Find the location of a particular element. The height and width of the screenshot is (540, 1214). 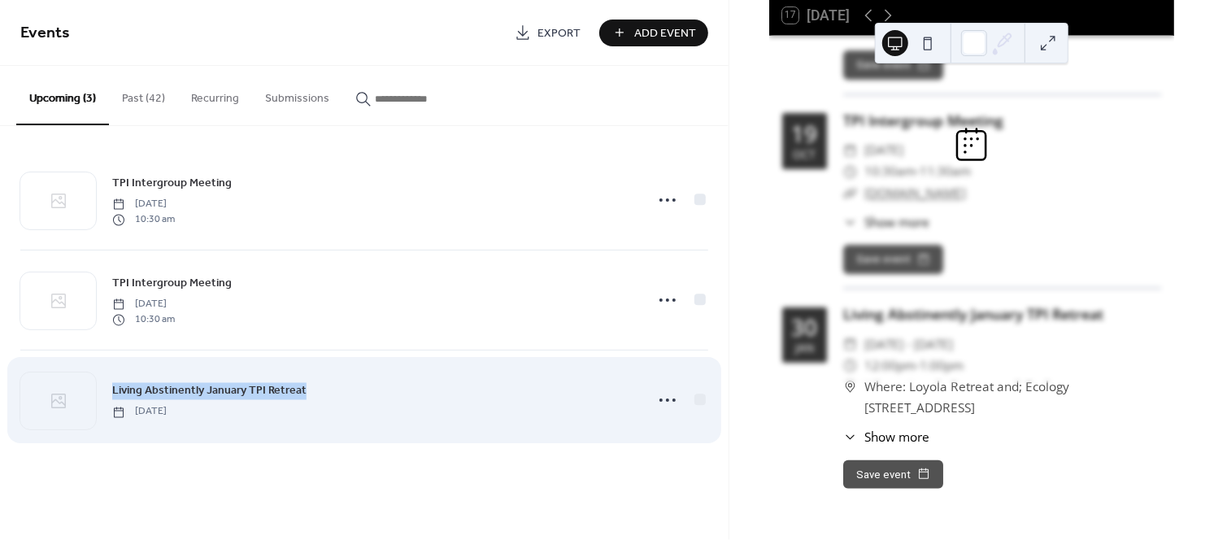

div: 19 is located at coordinates (804, 134).